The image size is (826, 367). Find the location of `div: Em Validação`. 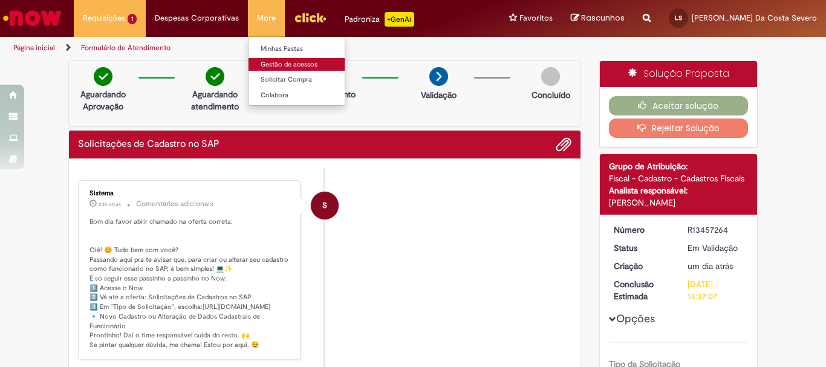

div: Em Validação is located at coordinates (716, 248).